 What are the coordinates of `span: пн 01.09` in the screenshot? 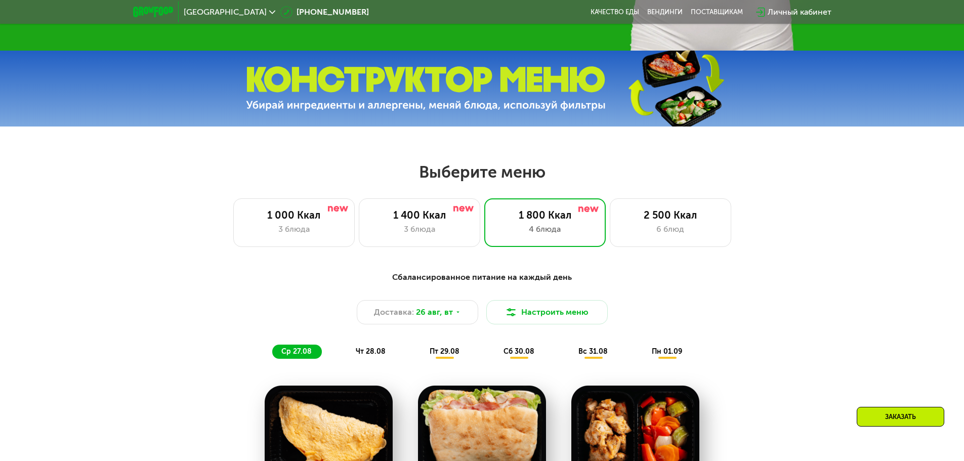 It's located at (667, 351).